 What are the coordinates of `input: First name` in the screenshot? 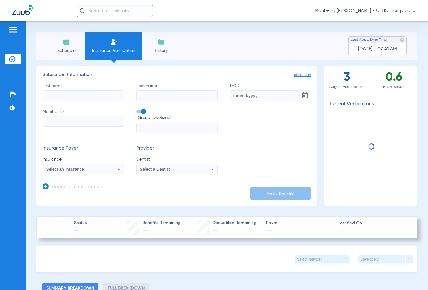 It's located at (83, 96).